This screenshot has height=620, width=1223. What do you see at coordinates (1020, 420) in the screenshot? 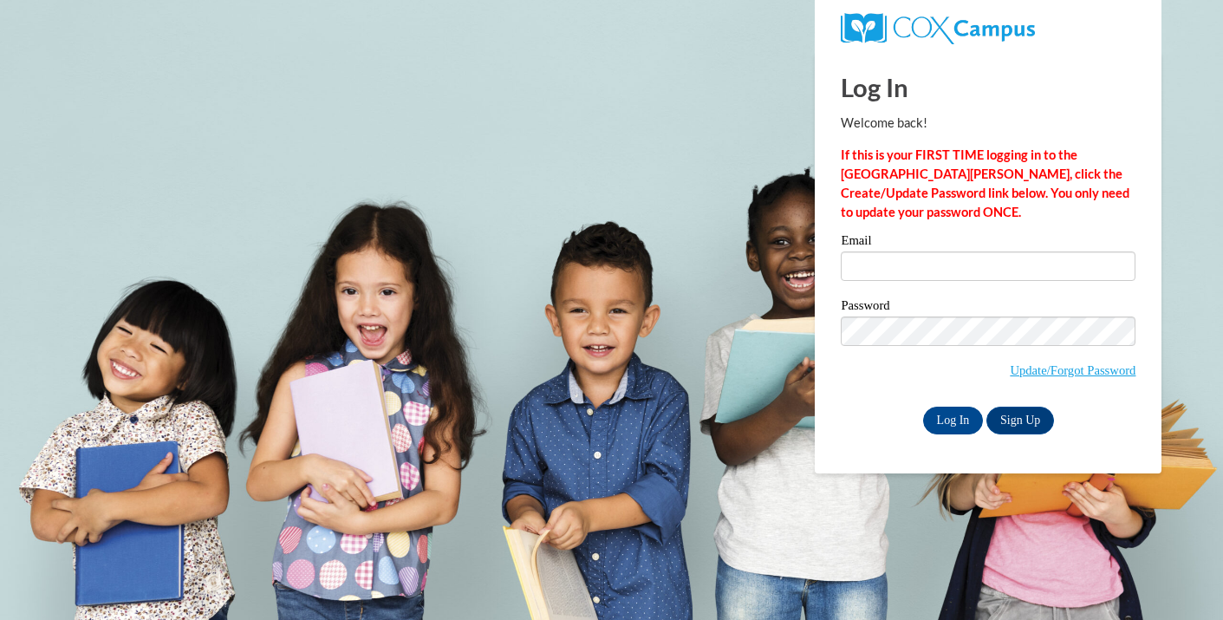
I see `a: Sign Up` at bounding box center [1020, 420].